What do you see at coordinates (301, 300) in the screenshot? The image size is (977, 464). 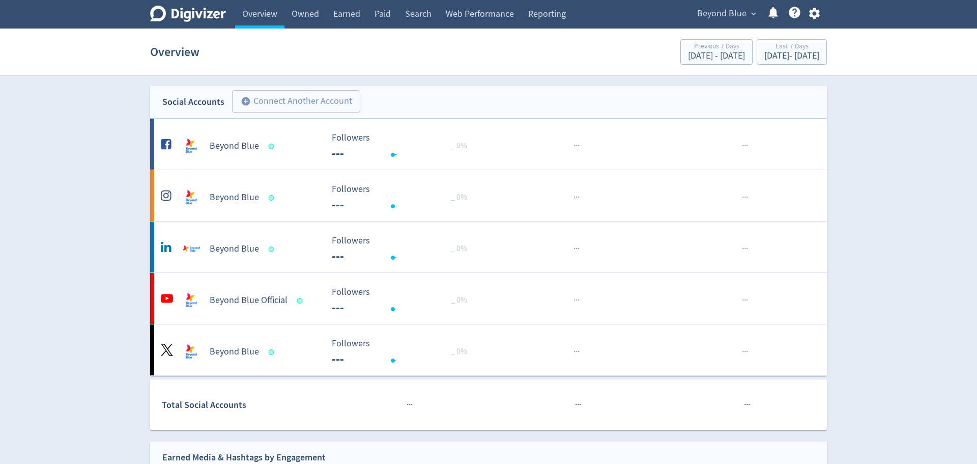 I see `span: Data last synced: 19 Aug 2025, 8:02am (AEST)` at bounding box center [301, 300].